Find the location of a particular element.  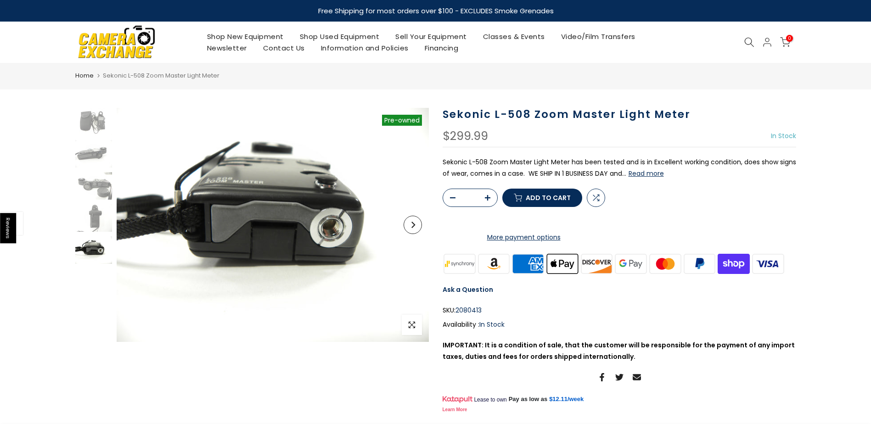

div: Availability : is located at coordinates (620, 325).